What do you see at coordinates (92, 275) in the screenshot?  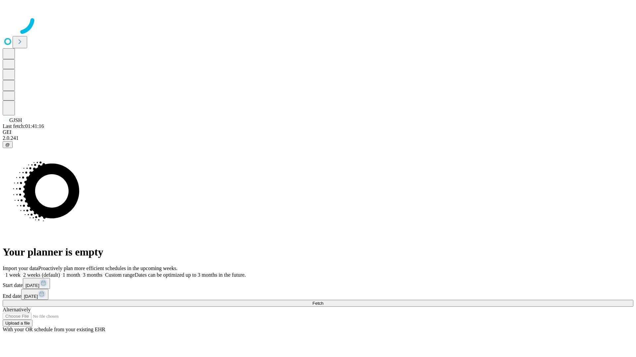 I see `span: 3 months` at bounding box center [92, 275].